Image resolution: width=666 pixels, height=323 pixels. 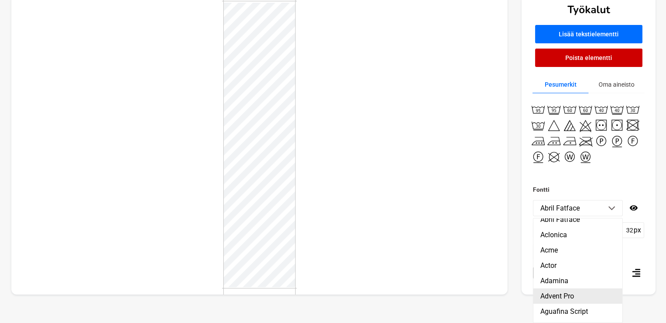 What do you see at coordinates (637, 230) in the screenshot?
I see `p: px` at bounding box center [637, 230].